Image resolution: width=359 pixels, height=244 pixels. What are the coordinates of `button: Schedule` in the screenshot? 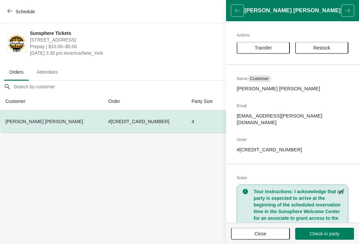 It's located at (22, 12).